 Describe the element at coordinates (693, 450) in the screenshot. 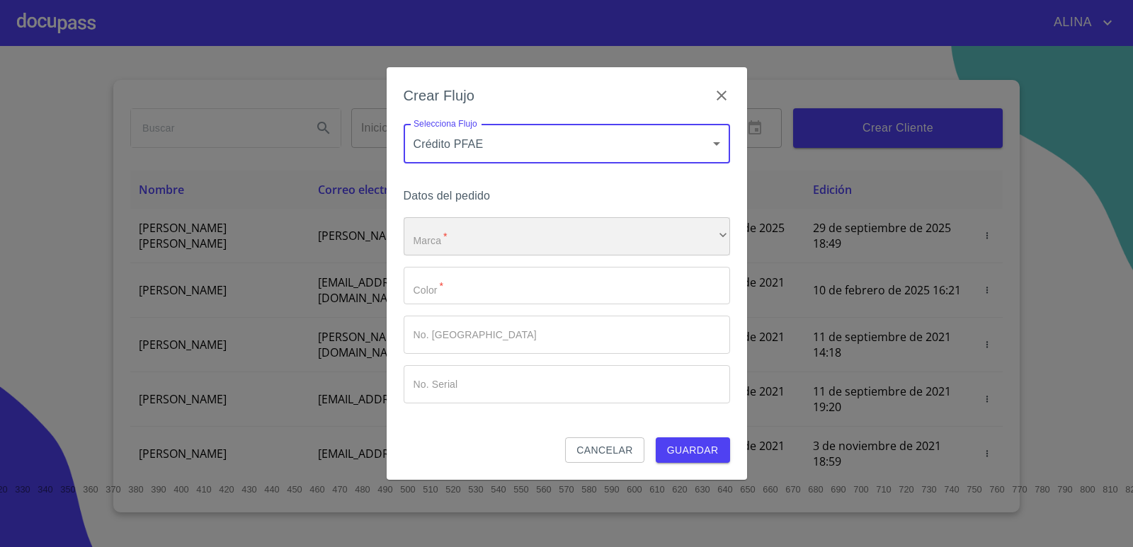

I see `span: Guardar` at that location.